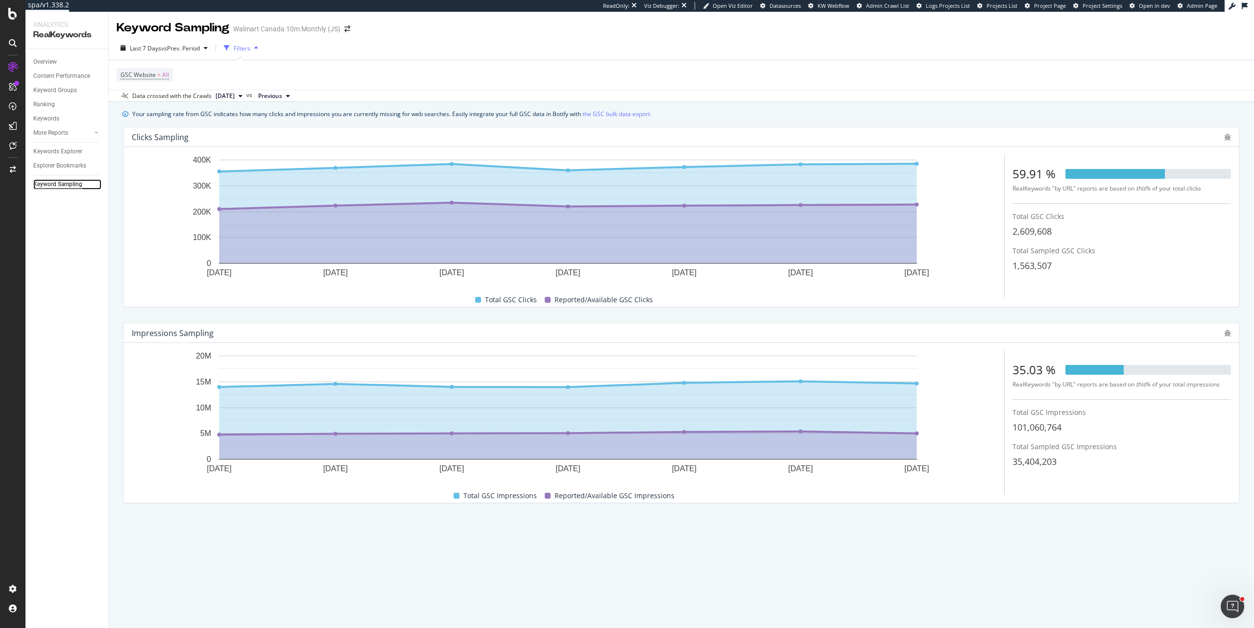  What do you see at coordinates (883, 6) in the screenshot?
I see `a: Admin Crawl List` at bounding box center [883, 6].